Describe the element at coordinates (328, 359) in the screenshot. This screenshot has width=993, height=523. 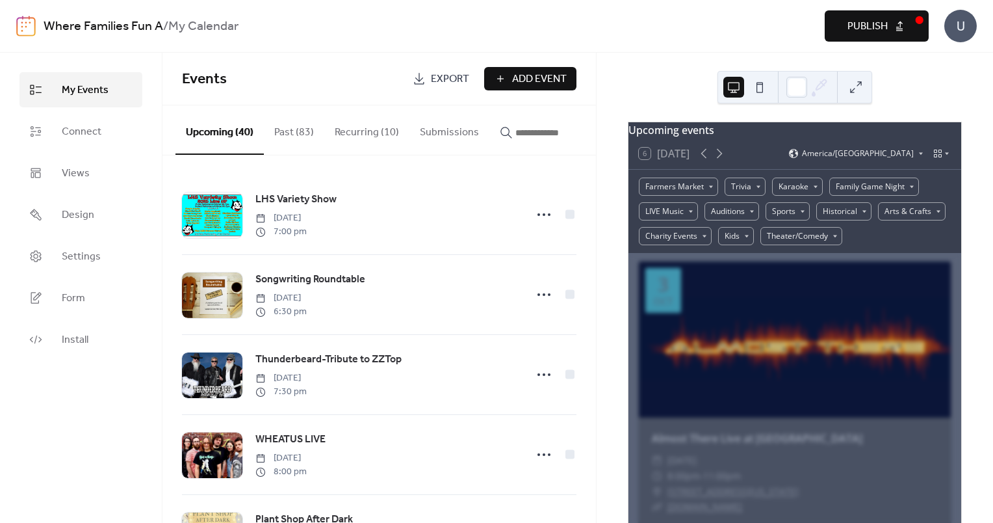
I see `a: Thunderbeard-Tribute to ZZTop` at that location.